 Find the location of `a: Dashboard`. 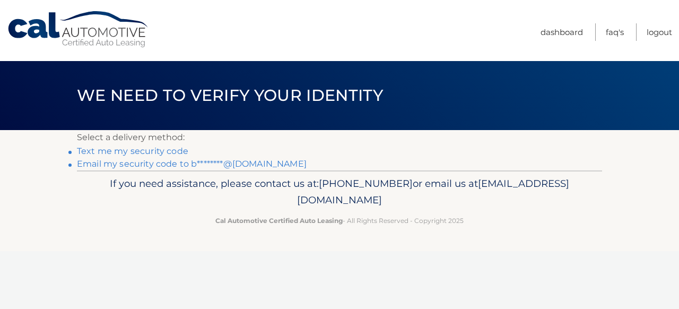

a: Dashboard is located at coordinates (561, 32).